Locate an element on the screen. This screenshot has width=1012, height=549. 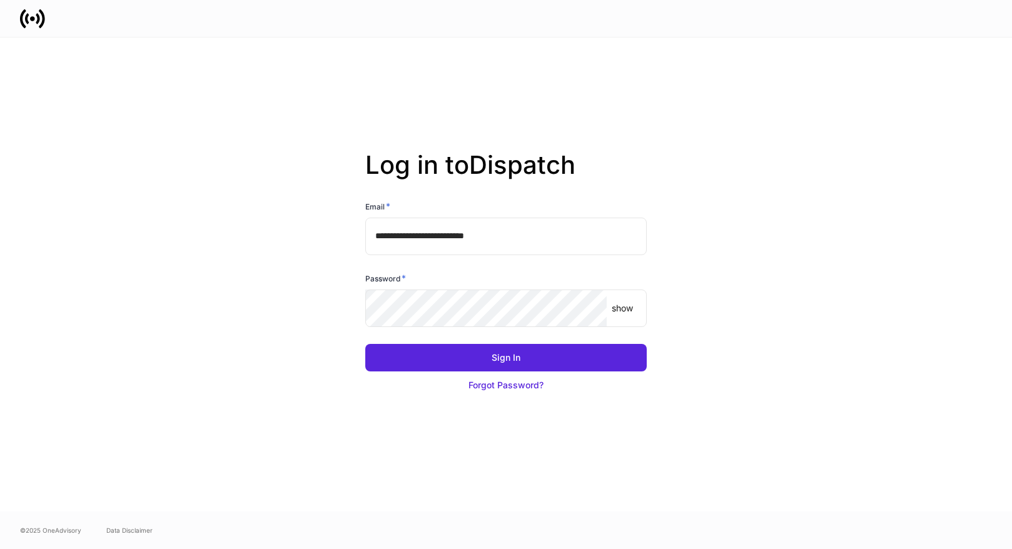
h6: Email is located at coordinates (378, 206).